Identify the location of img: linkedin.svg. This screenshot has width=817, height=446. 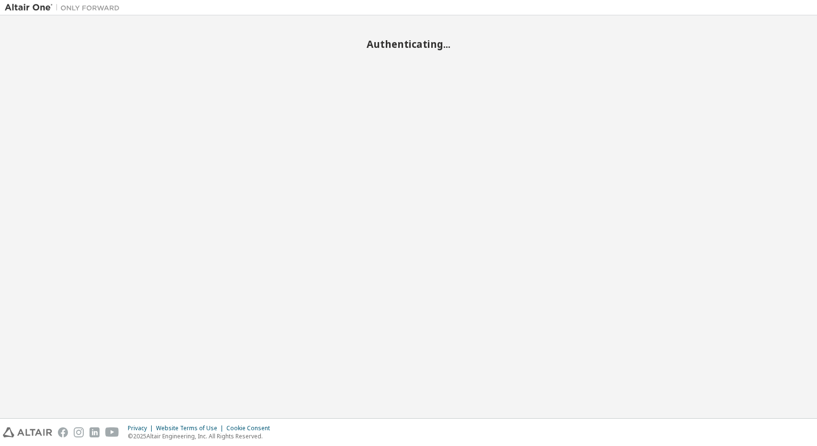
(94, 432).